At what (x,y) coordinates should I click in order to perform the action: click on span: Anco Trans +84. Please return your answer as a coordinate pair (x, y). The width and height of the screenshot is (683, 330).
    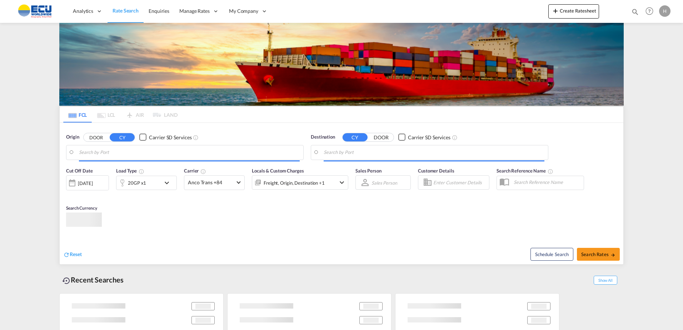
    Looking at the image, I should click on (211, 183).